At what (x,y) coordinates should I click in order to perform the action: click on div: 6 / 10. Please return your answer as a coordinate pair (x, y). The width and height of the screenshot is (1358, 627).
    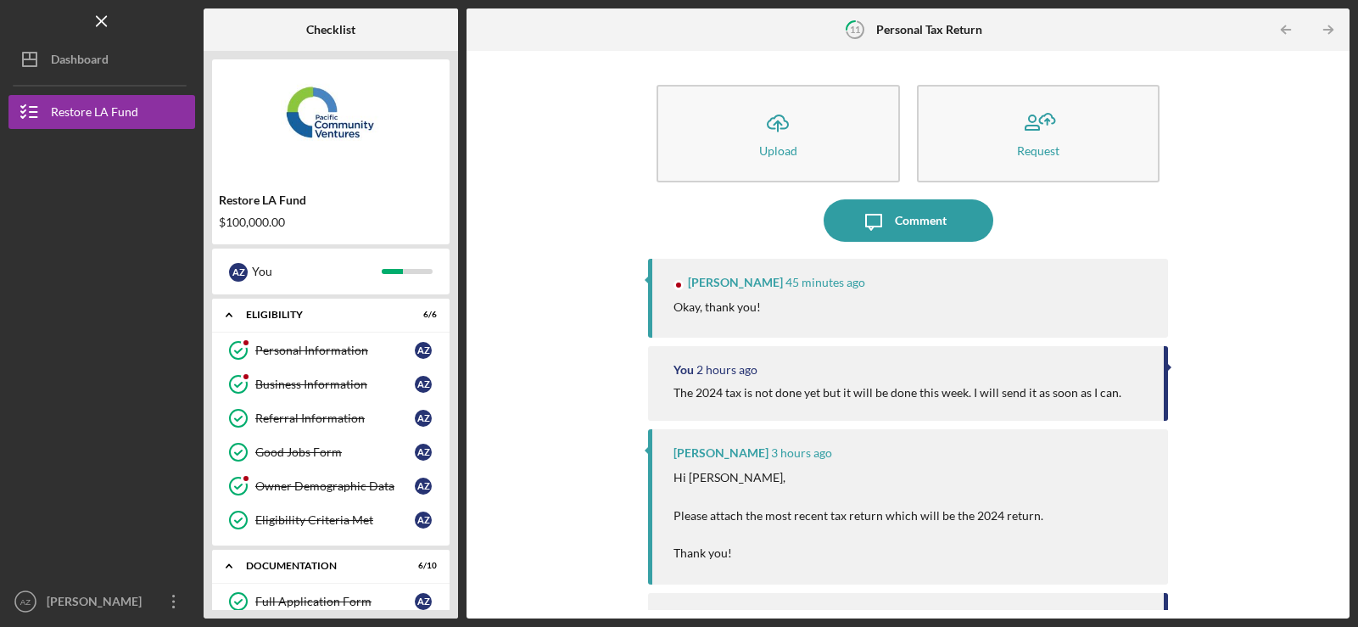
    Looking at the image, I should click on (422, 566).